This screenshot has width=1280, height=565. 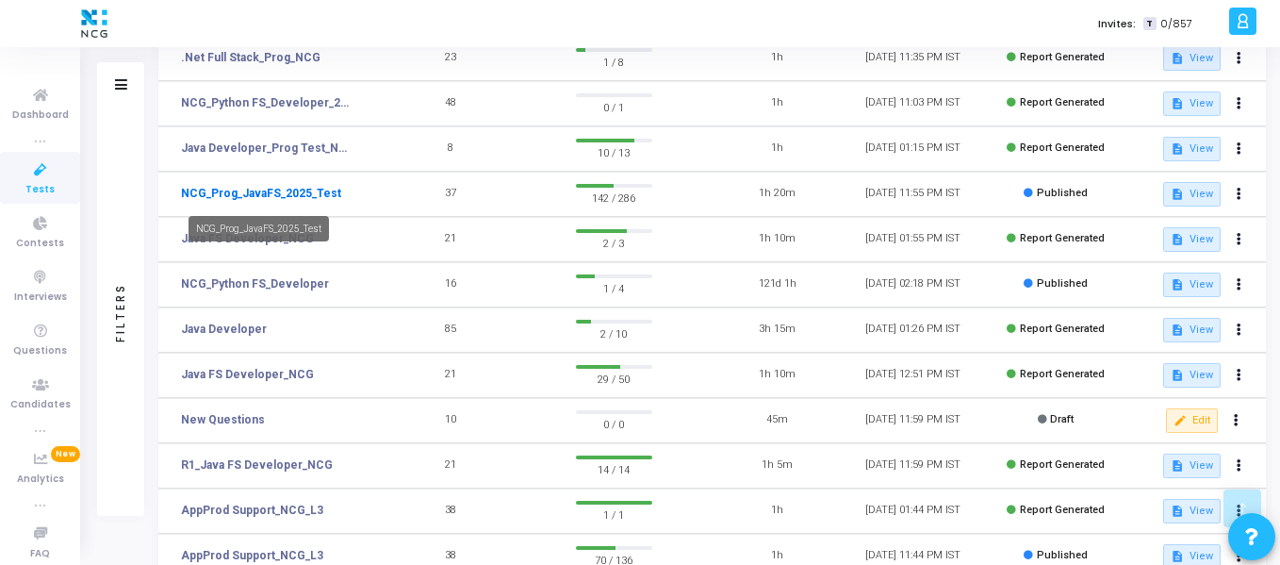 I want to click on span: 1 / 1, so click(x=614, y=514).